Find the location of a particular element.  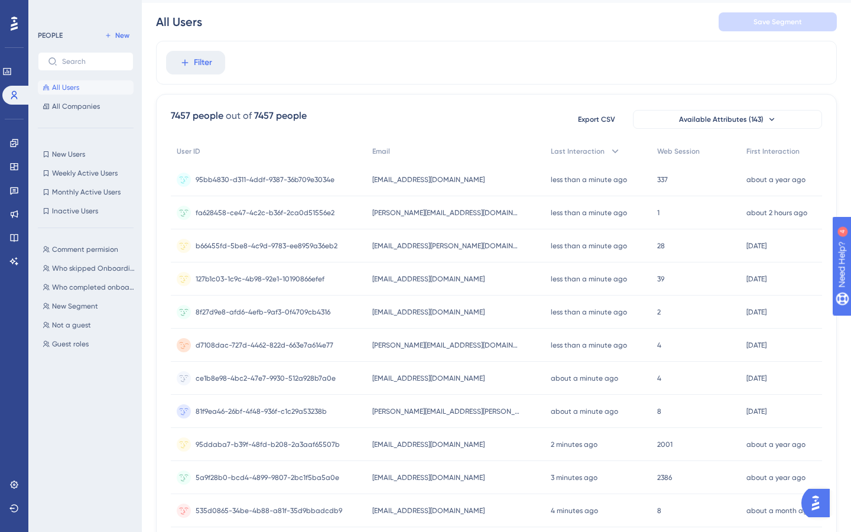

span: New Segment is located at coordinates (75, 306).